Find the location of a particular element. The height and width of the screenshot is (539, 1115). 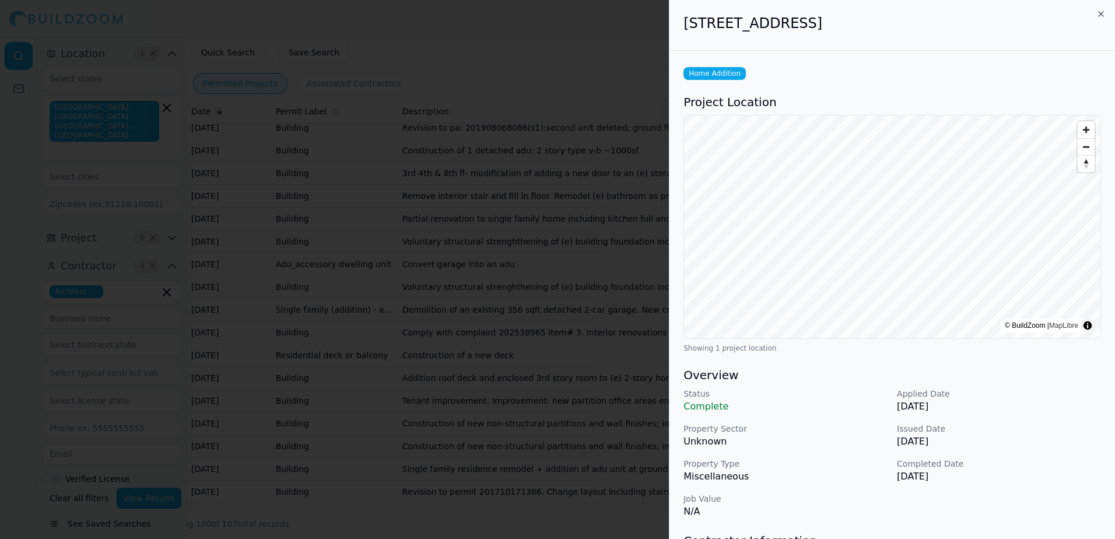

p: Status is located at coordinates (785, 394).